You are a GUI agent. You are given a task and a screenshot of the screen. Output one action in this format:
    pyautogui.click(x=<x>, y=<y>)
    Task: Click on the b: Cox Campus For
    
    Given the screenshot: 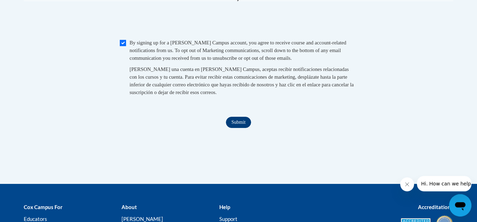 What is the action you would take?
    pyautogui.click(x=43, y=207)
    